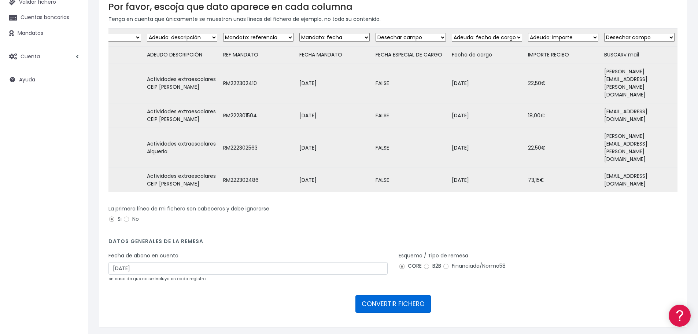  I want to click on td: Fecha de cargo, so click(487, 55).